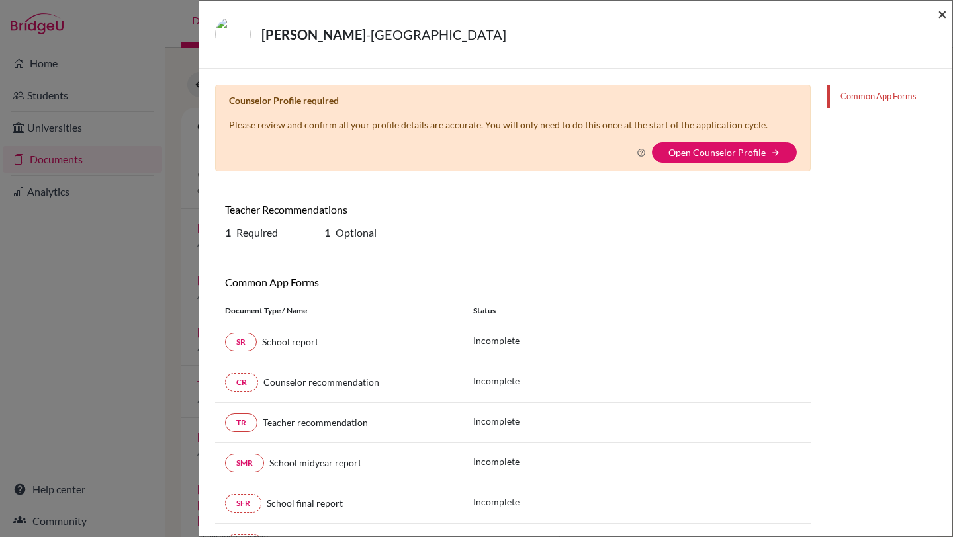 This screenshot has height=537, width=953. What do you see at coordinates (315, 463) in the screenshot?
I see `span: School midyear report` at bounding box center [315, 463].